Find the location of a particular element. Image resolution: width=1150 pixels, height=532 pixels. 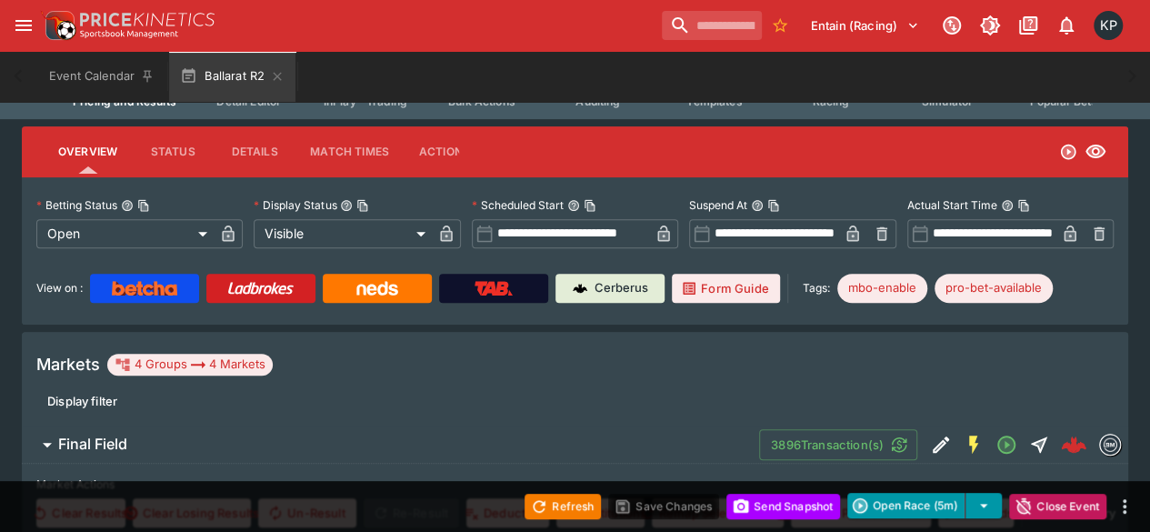

button: Final Field is located at coordinates (390, 444).